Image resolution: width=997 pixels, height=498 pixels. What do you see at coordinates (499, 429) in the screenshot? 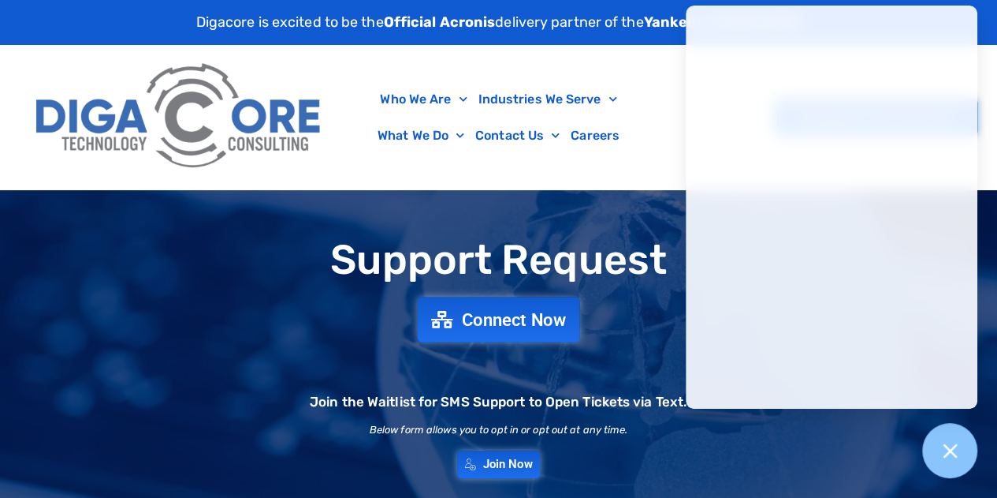
I see `h2: Below form allows you to opt in or opt out at any time.` at bounding box center [499, 429].